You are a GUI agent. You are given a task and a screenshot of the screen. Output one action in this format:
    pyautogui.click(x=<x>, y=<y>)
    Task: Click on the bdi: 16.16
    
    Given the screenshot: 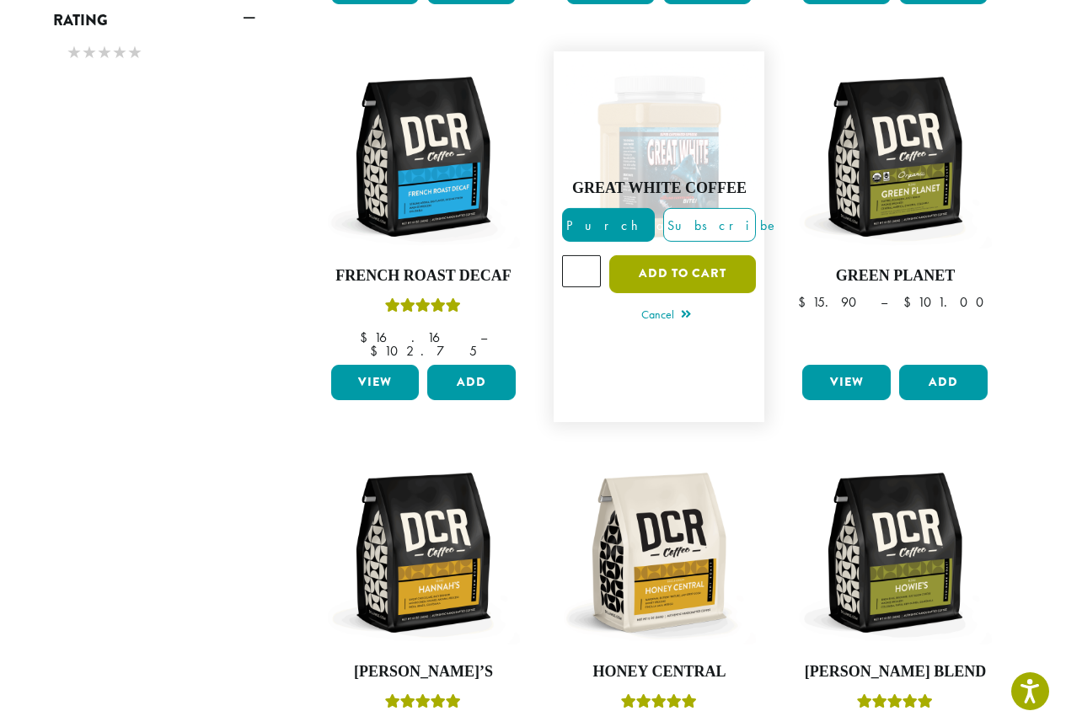 What is the action you would take?
    pyautogui.click(x=412, y=337)
    